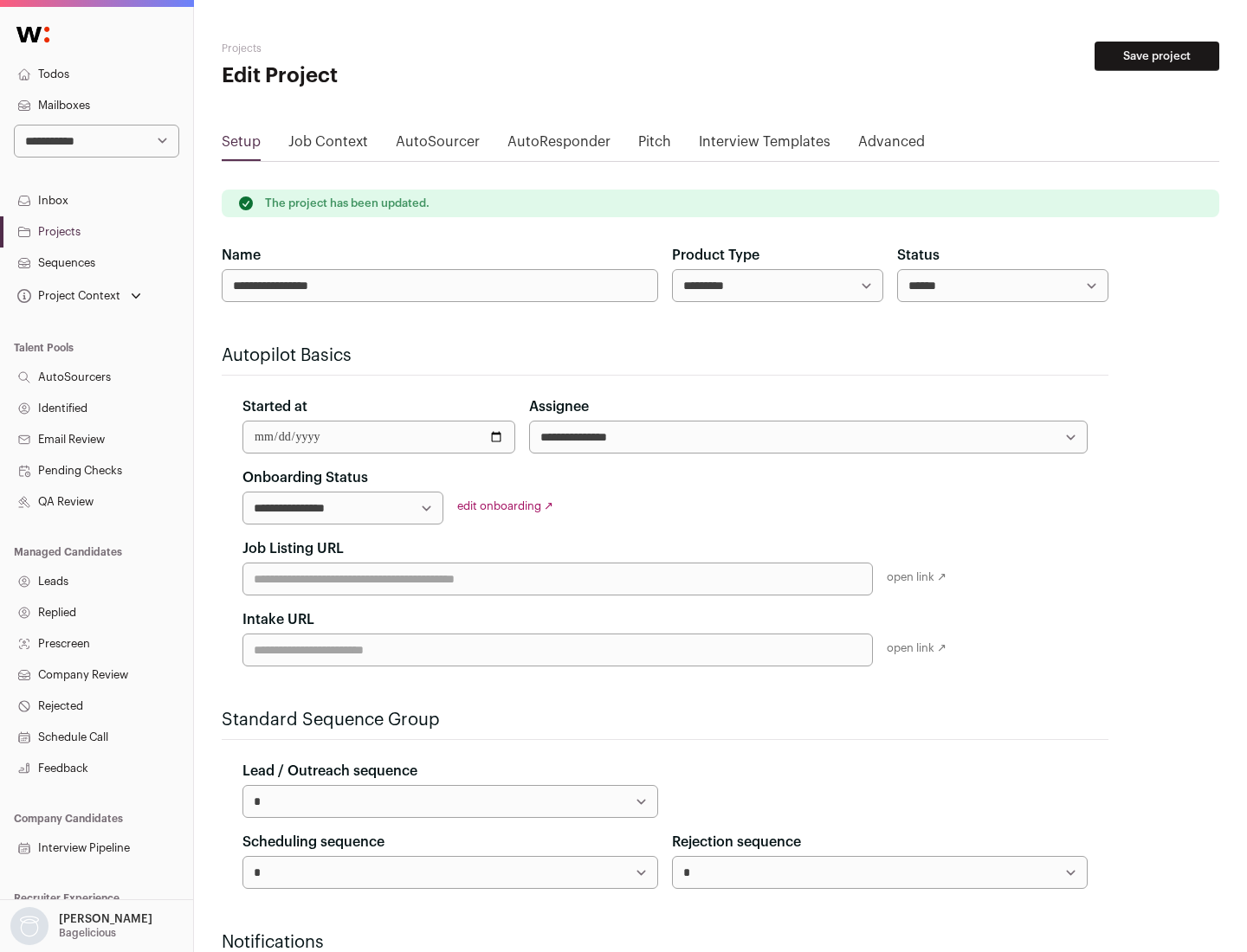 The image size is (1247, 952). What do you see at coordinates (764, 145) in the screenshot?
I see `a: Interview Templates` at bounding box center [764, 145].